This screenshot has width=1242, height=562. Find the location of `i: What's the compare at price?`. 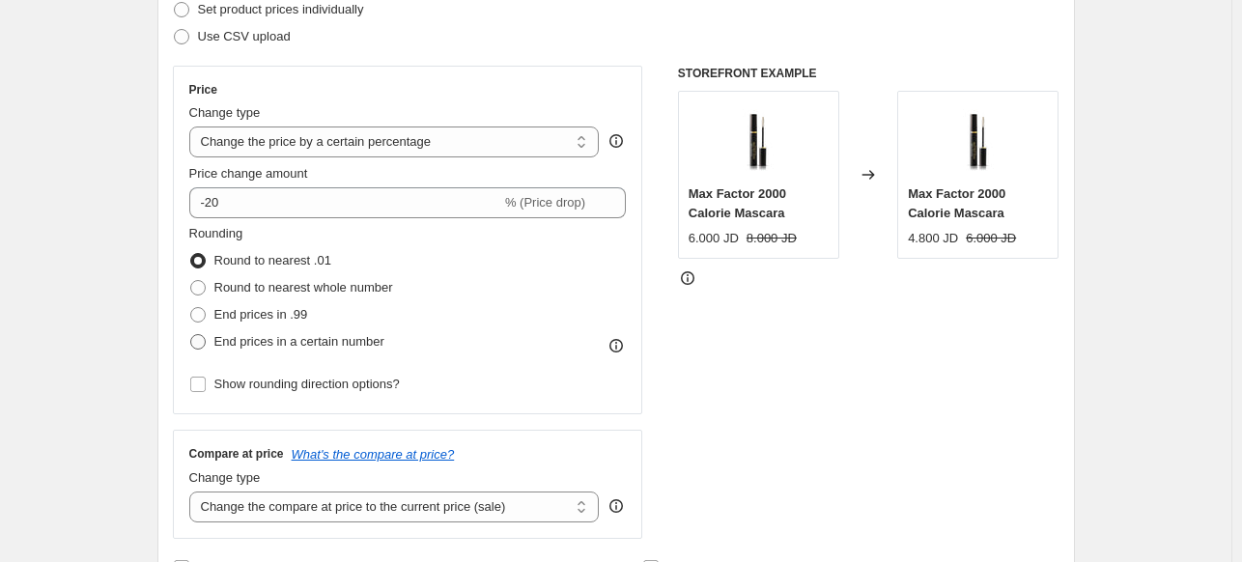

i: What's the compare at price? is located at coordinates (373, 454).